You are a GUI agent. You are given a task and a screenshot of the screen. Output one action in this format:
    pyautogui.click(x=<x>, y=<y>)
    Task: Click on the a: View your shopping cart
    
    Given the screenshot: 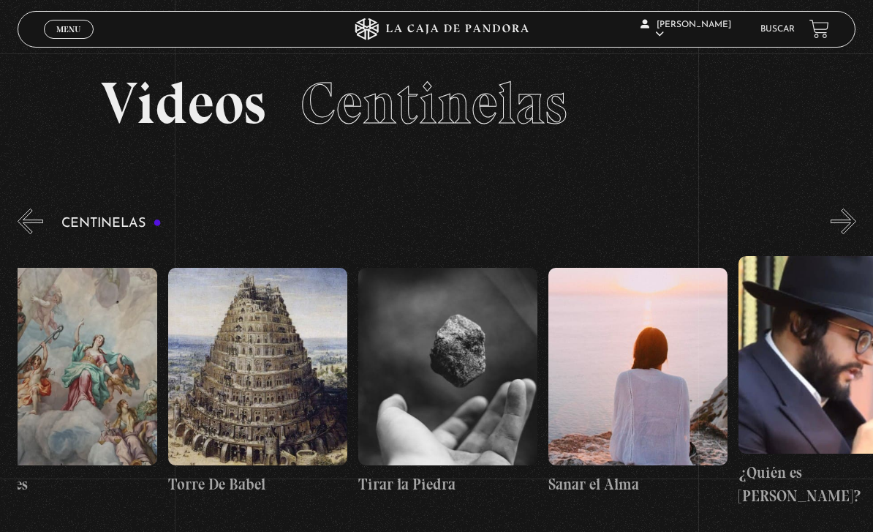 What is the action you would take?
    pyautogui.click(x=819, y=29)
    